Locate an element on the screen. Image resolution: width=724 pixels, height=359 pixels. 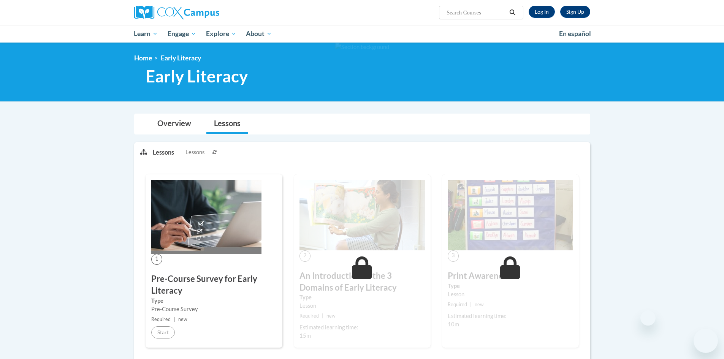
a: Home is located at coordinates (143, 58).